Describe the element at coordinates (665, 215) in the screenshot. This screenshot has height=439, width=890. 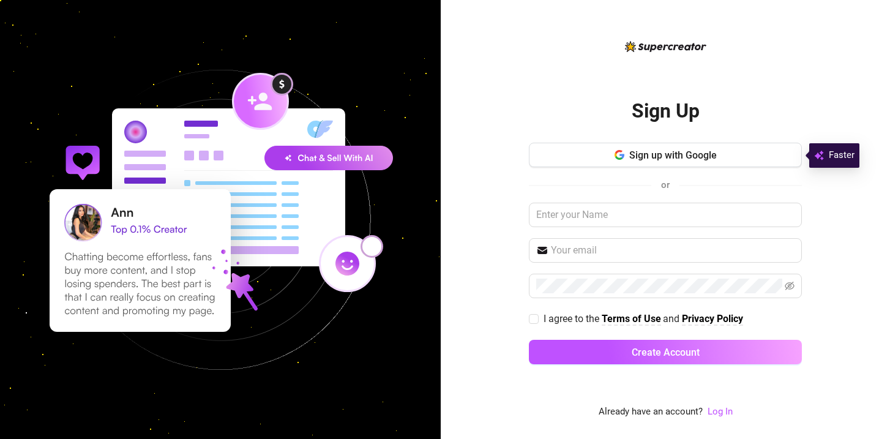
I see `input: Enter your Name` at that location.